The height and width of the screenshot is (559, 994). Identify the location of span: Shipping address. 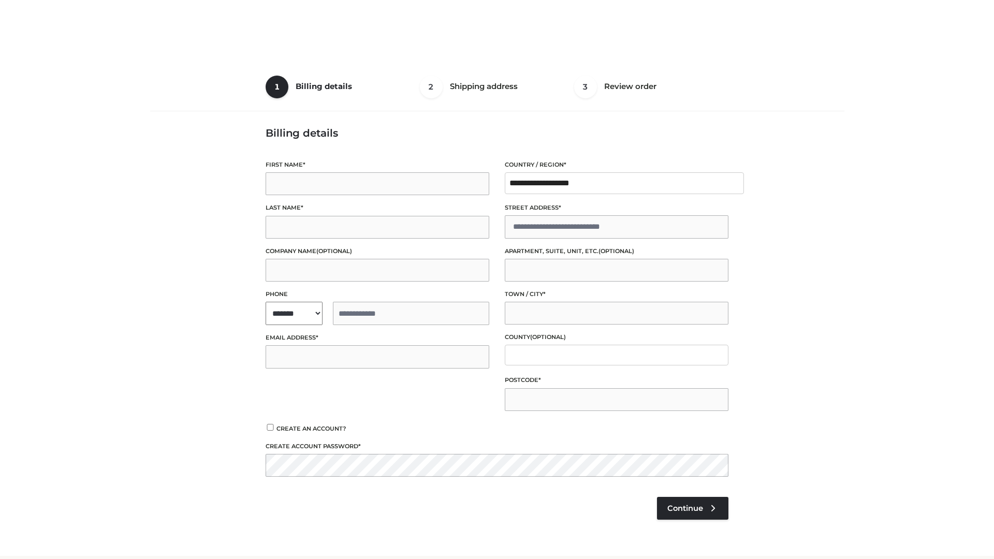
(483, 86).